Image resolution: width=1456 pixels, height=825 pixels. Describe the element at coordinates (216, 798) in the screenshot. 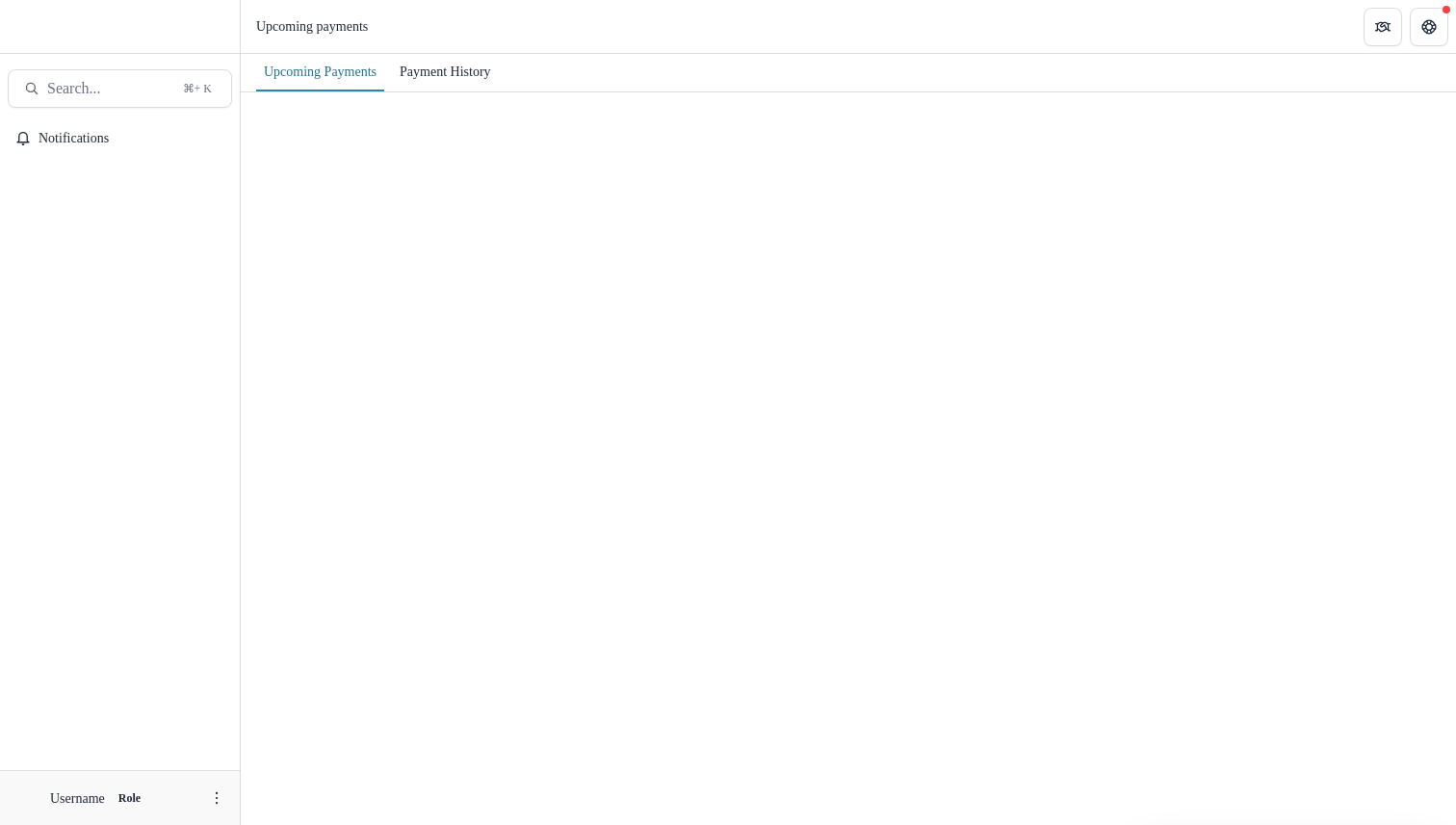

I see `button: More` at that location.